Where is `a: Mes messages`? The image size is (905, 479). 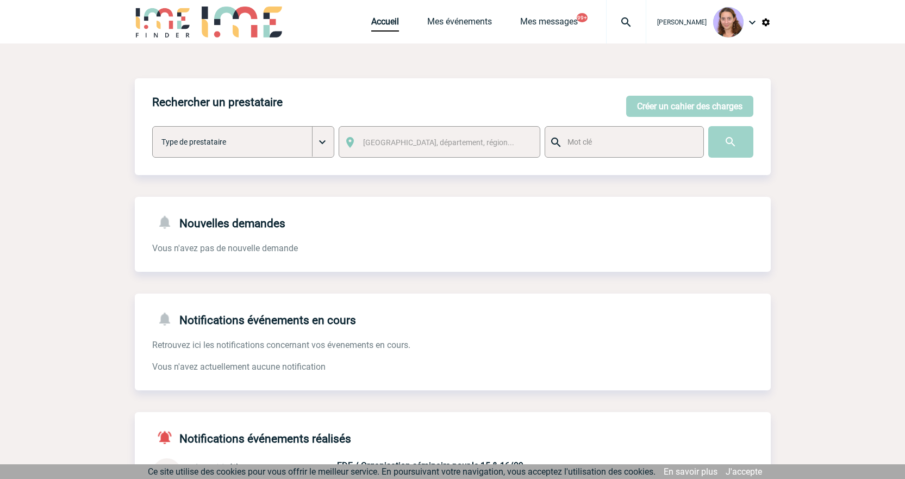
a: Mes messages is located at coordinates (549, 24).